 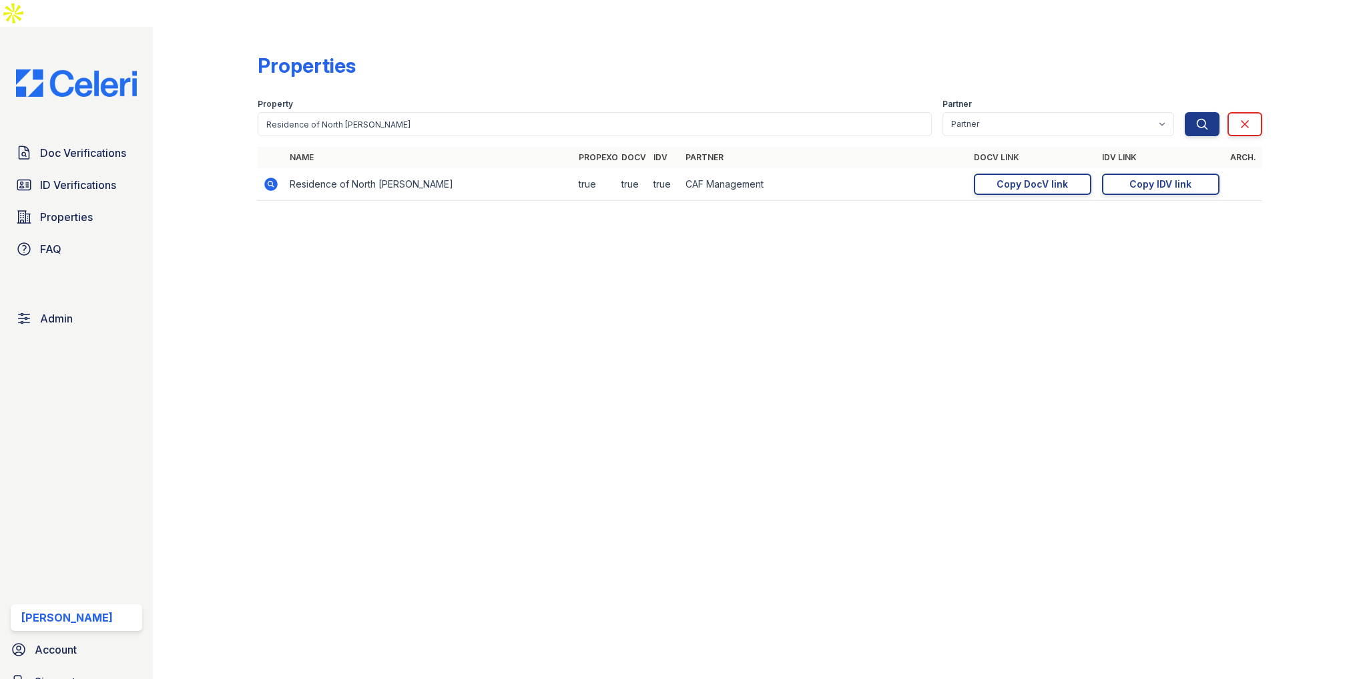 What do you see at coordinates (83, 153) in the screenshot?
I see `span: Doc Verifications` at bounding box center [83, 153].